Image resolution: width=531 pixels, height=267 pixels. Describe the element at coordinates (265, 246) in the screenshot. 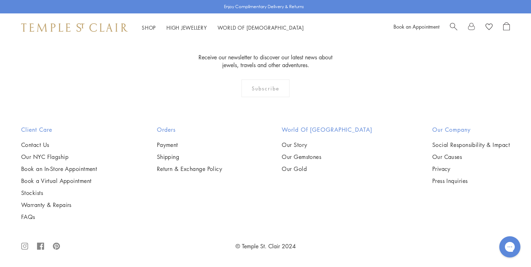

I see `a: © Temple St. Clair 2024` at that location.